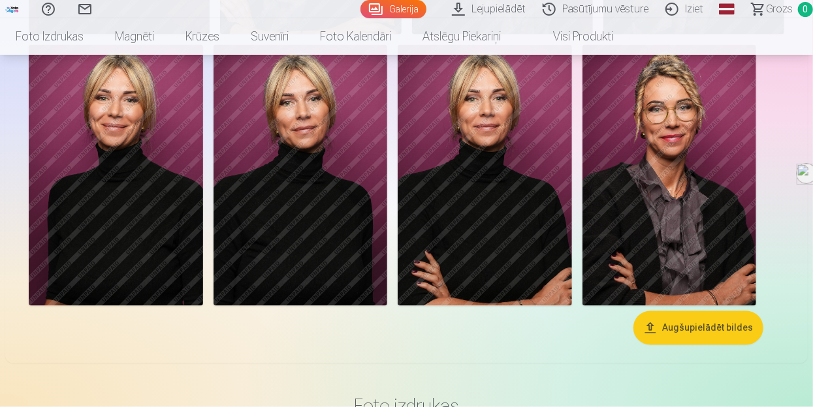 This screenshot has width=813, height=407. What do you see at coordinates (134, 37) in the screenshot?
I see `a: Magnēti` at bounding box center [134, 37].